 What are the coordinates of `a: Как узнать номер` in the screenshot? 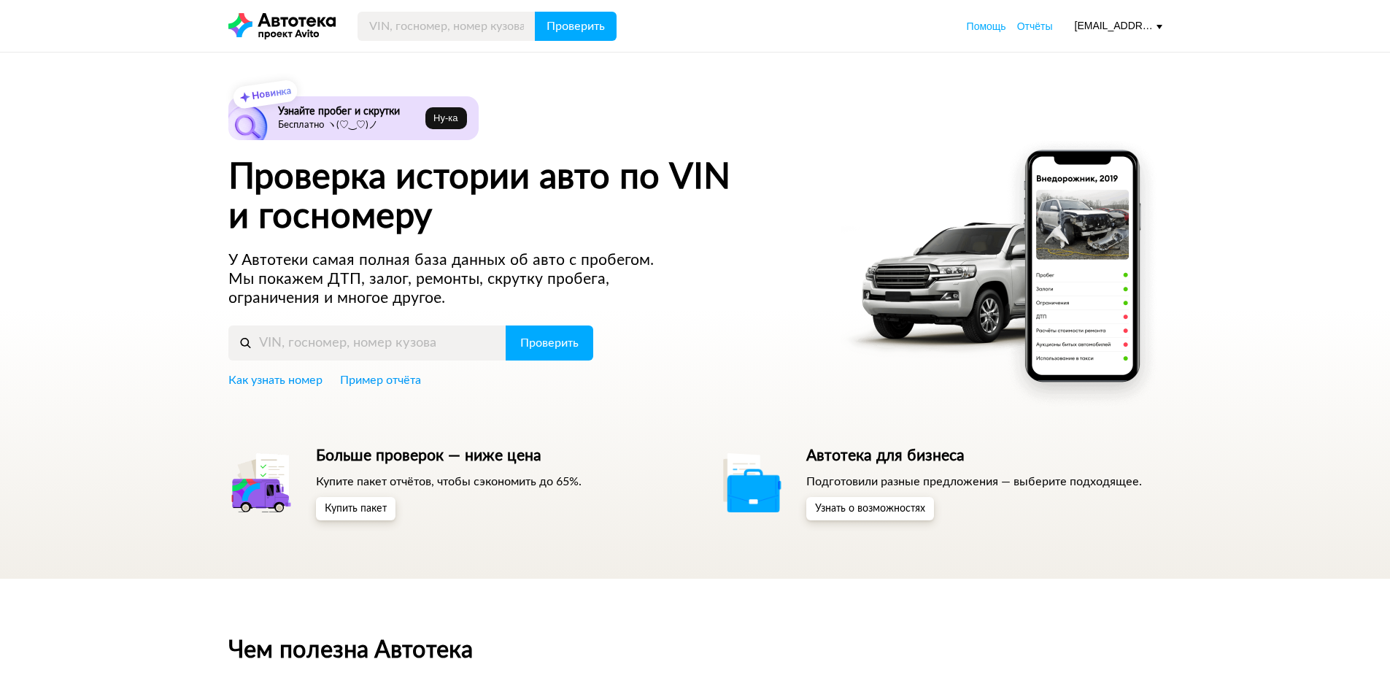 It's located at (275, 380).